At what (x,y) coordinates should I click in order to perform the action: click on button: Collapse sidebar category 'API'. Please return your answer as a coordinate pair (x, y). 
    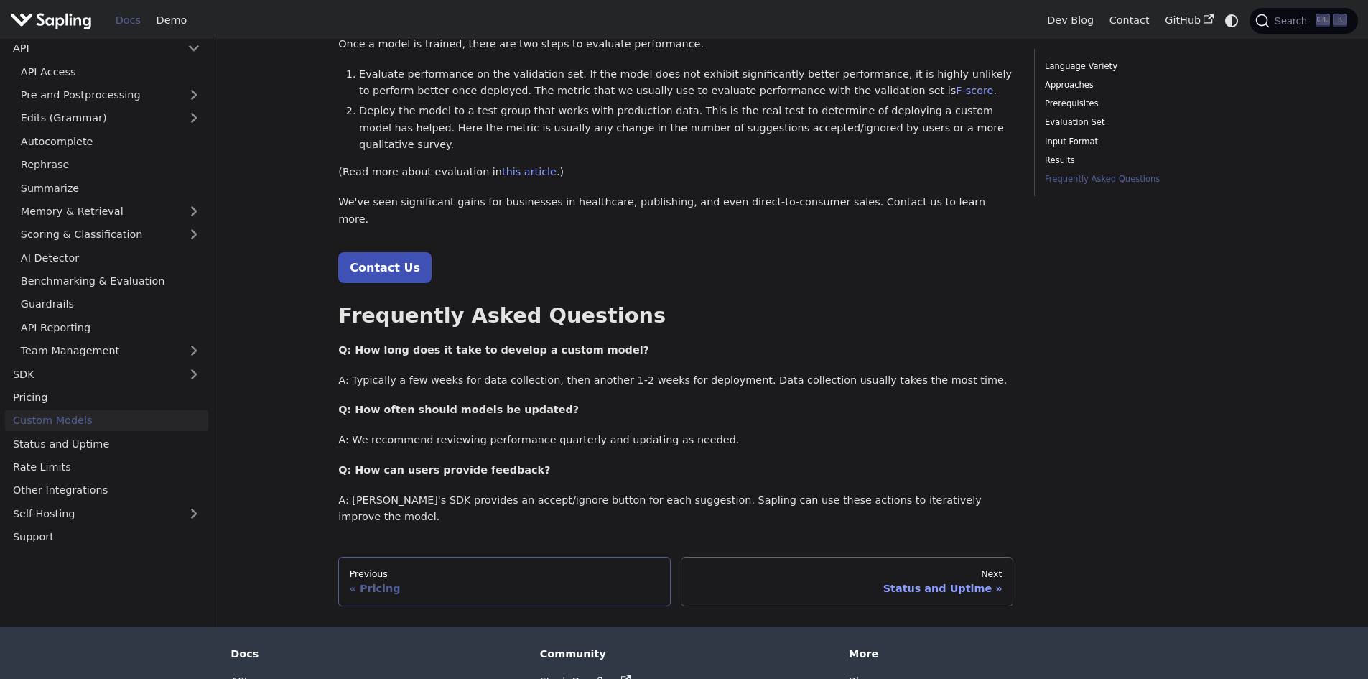
    Looking at the image, I should click on (194, 48).